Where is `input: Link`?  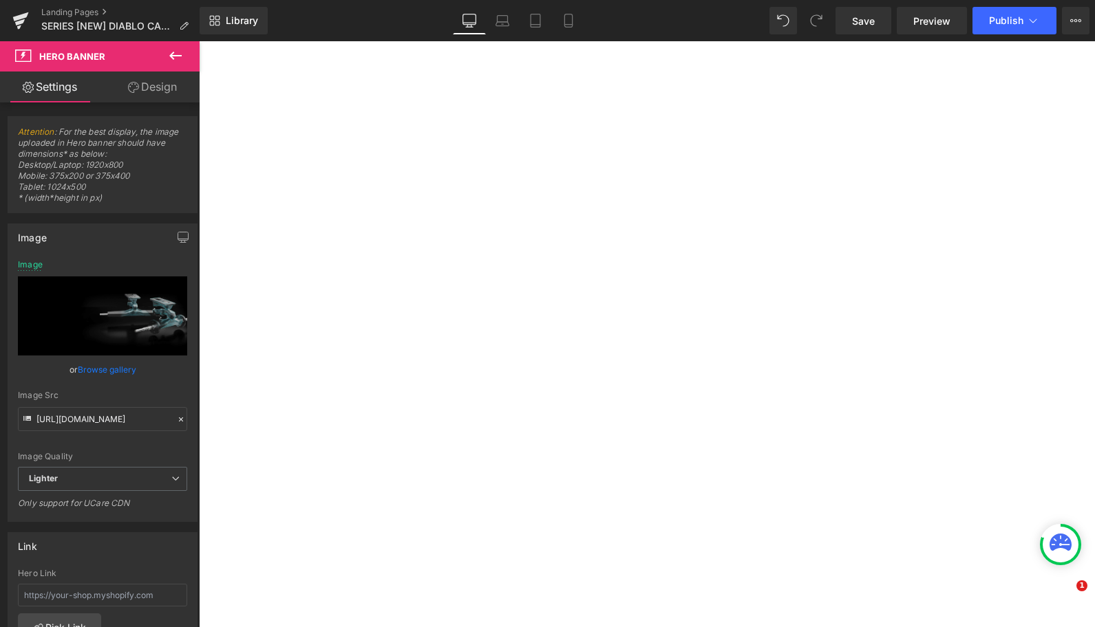
input: Link is located at coordinates (103, 419).